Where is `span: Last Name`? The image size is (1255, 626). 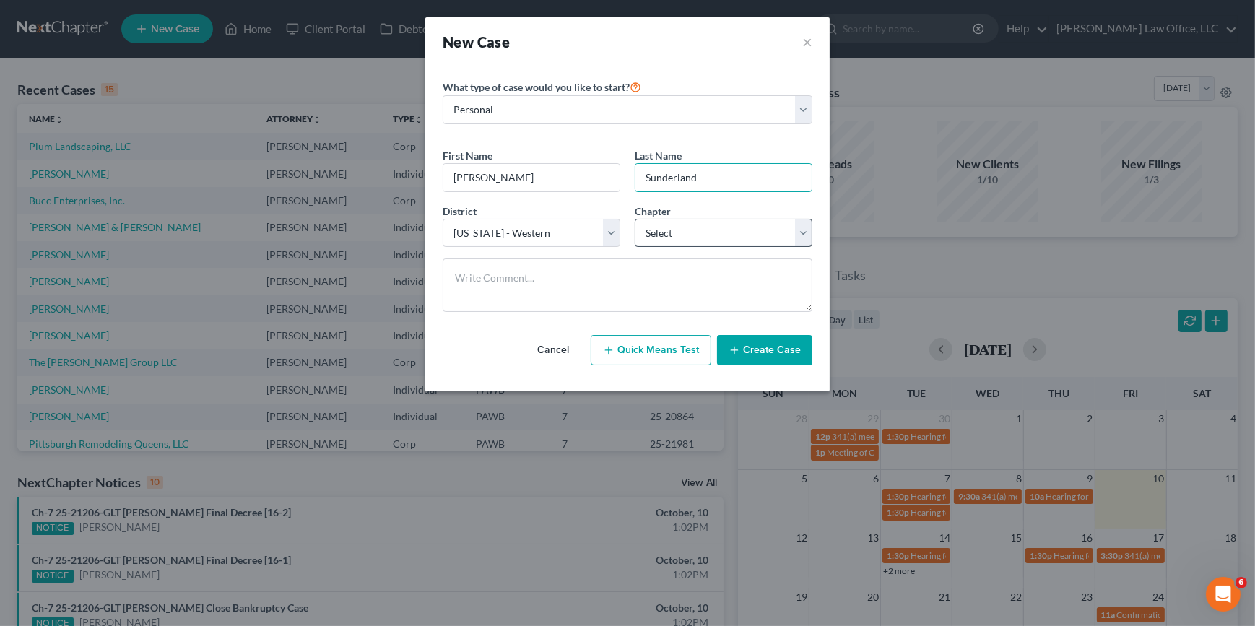 span: Last Name is located at coordinates (658, 155).